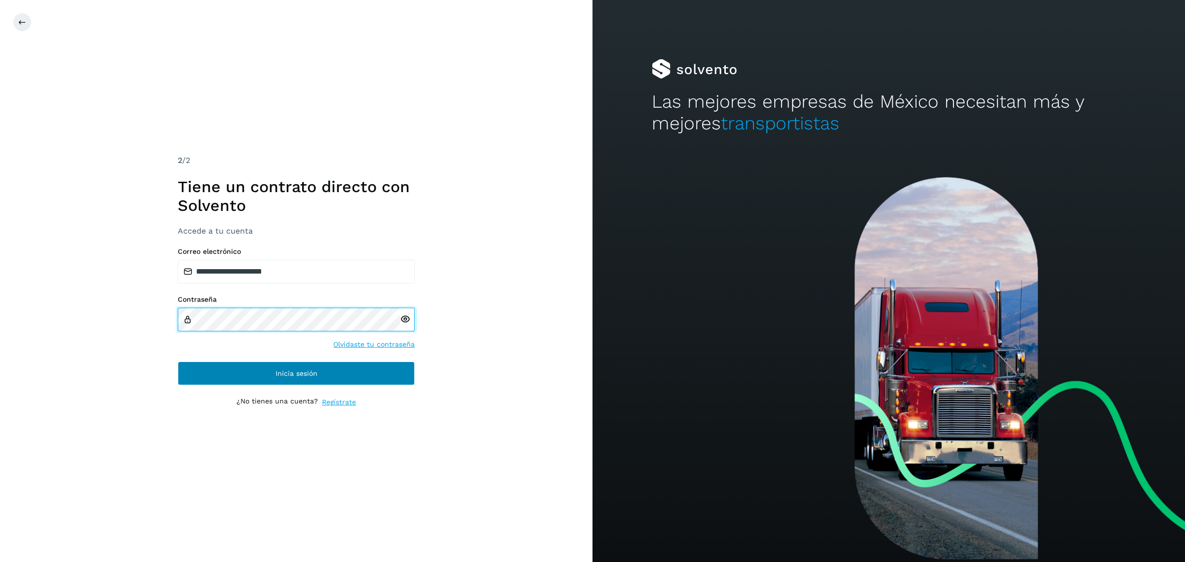 The height and width of the screenshot is (562, 1185). I want to click on span: Inicia sesión, so click(296, 373).